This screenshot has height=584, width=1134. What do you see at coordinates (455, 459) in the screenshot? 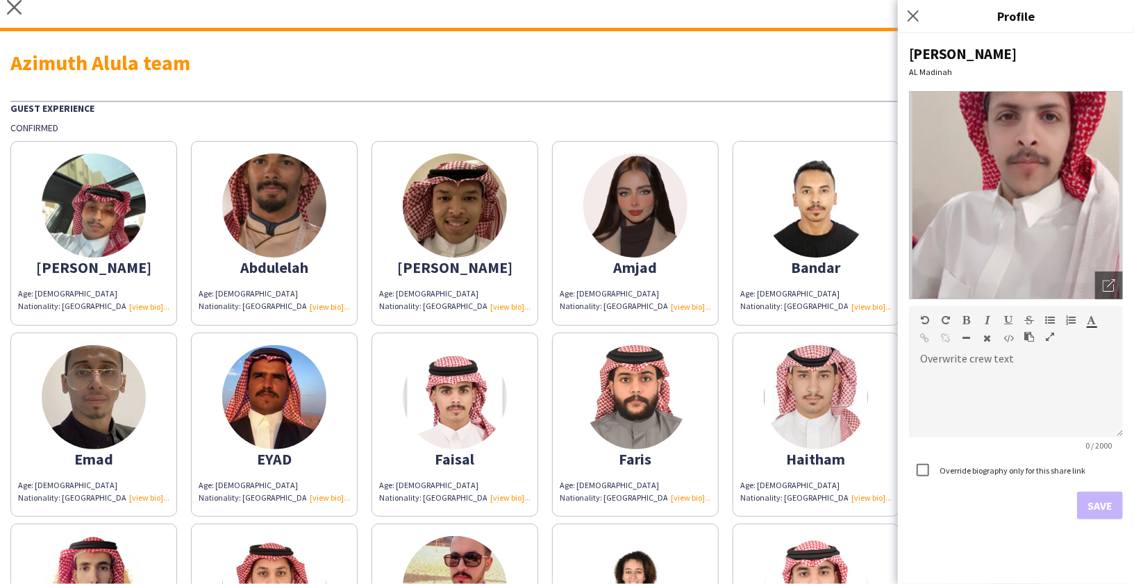
I see `div: Faisal` at bounding box center [455, 459].